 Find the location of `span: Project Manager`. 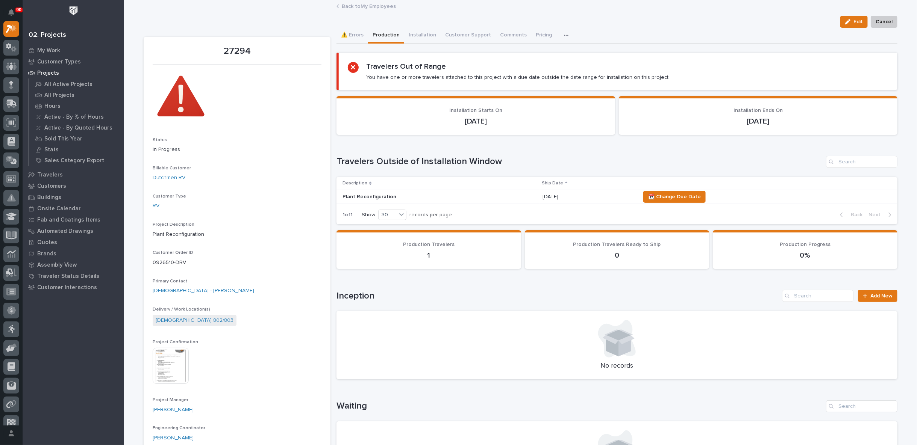

span: Project Manager is located at coordinates (170, 400).